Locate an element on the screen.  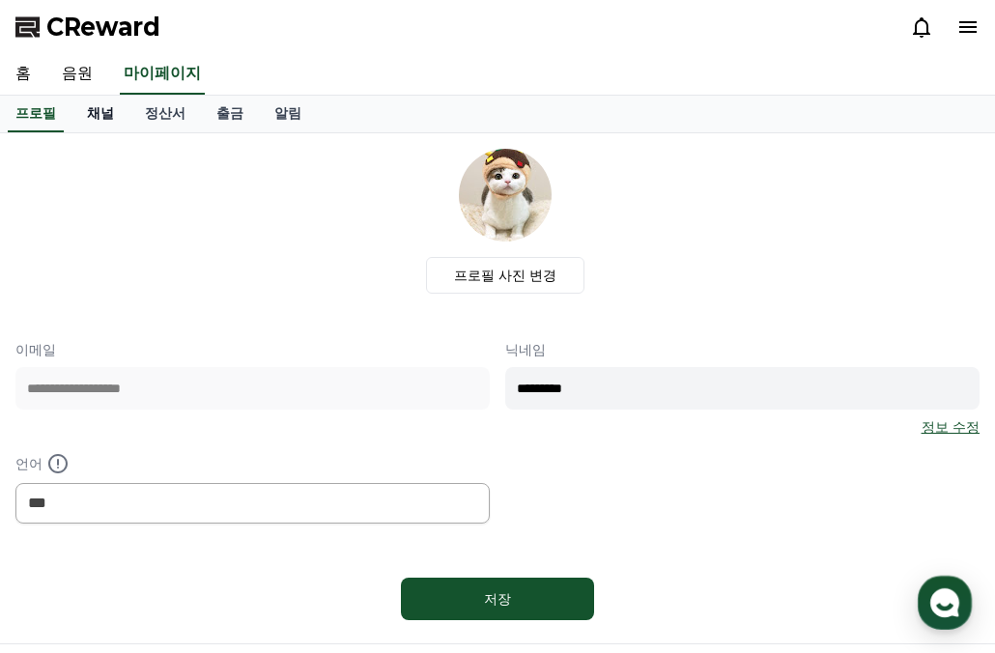
p: 언어 is located at coordinates (252, 464).